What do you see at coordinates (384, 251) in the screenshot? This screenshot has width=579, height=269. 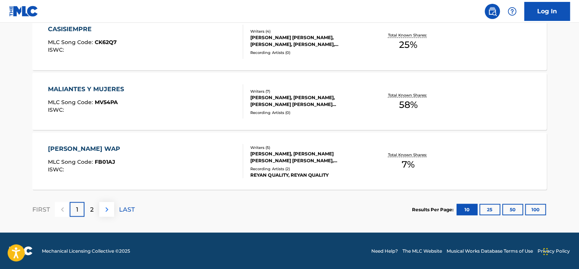 I see `a: Need Help?` at bounding box center [384, 251].